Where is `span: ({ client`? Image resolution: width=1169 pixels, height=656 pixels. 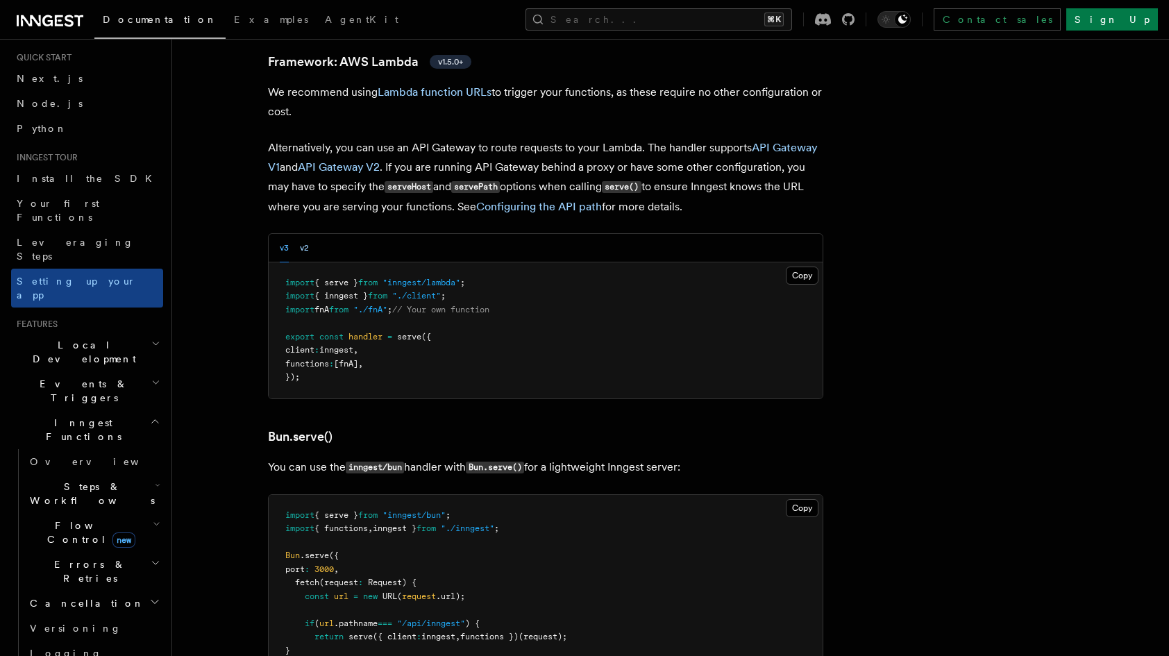
span: ({ client is located at coordinates (394, 636).